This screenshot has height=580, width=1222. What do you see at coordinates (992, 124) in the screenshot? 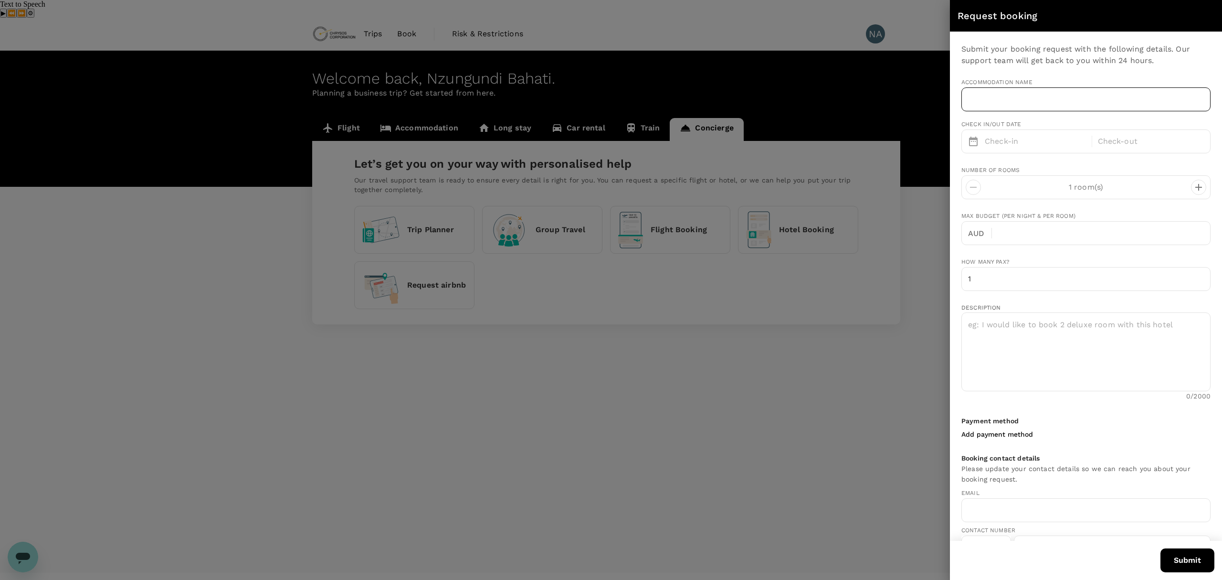
I see `span: Check in/out date` at bounding box center [992, 124].